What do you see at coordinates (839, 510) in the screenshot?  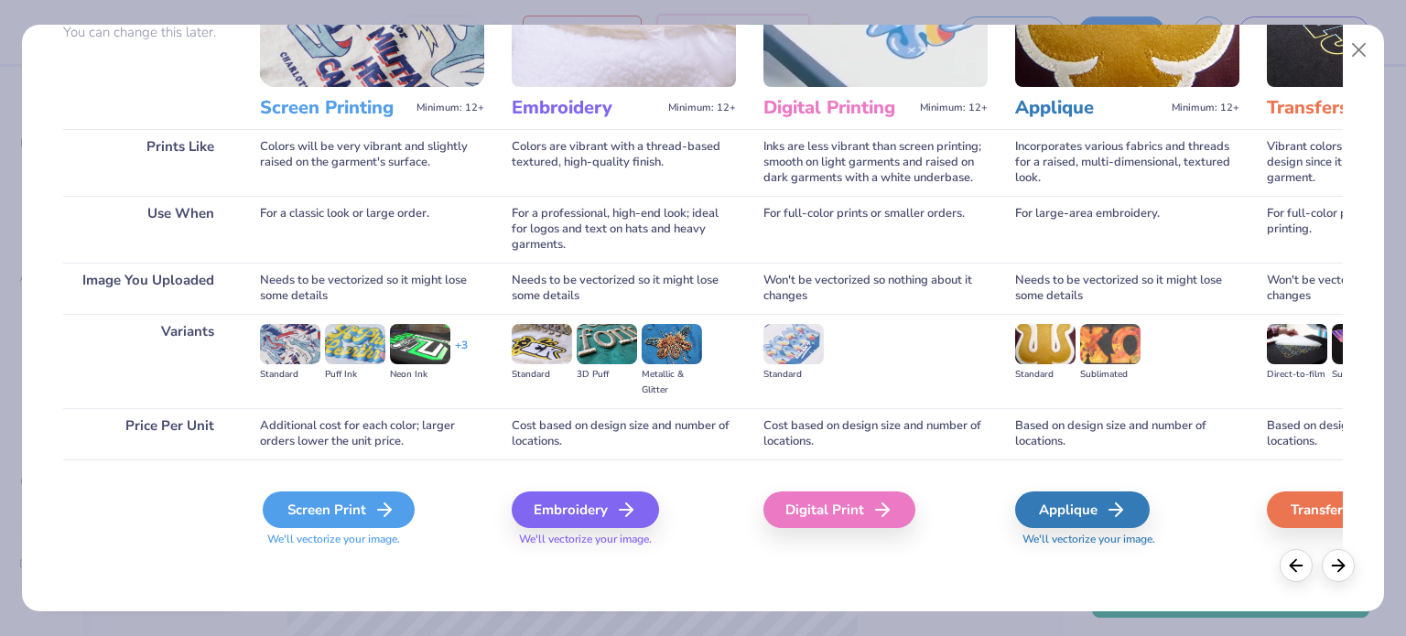 I see `div: Digital Print` at bounding box center [839, 510].